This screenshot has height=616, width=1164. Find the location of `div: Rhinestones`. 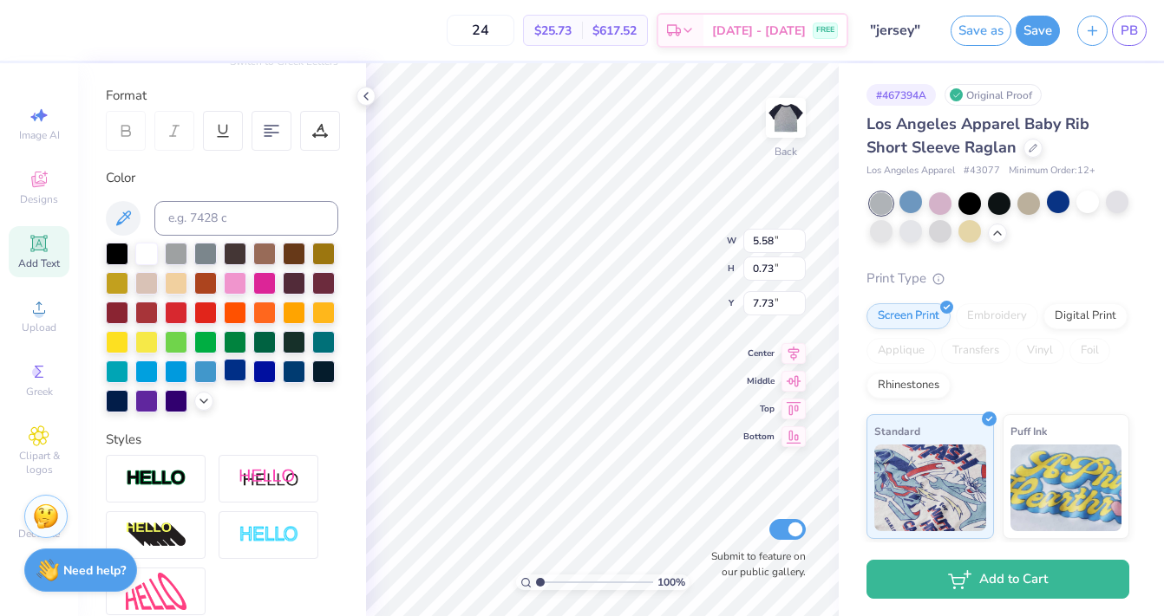

div: Rhinestones is located at coordinates (908, 386).